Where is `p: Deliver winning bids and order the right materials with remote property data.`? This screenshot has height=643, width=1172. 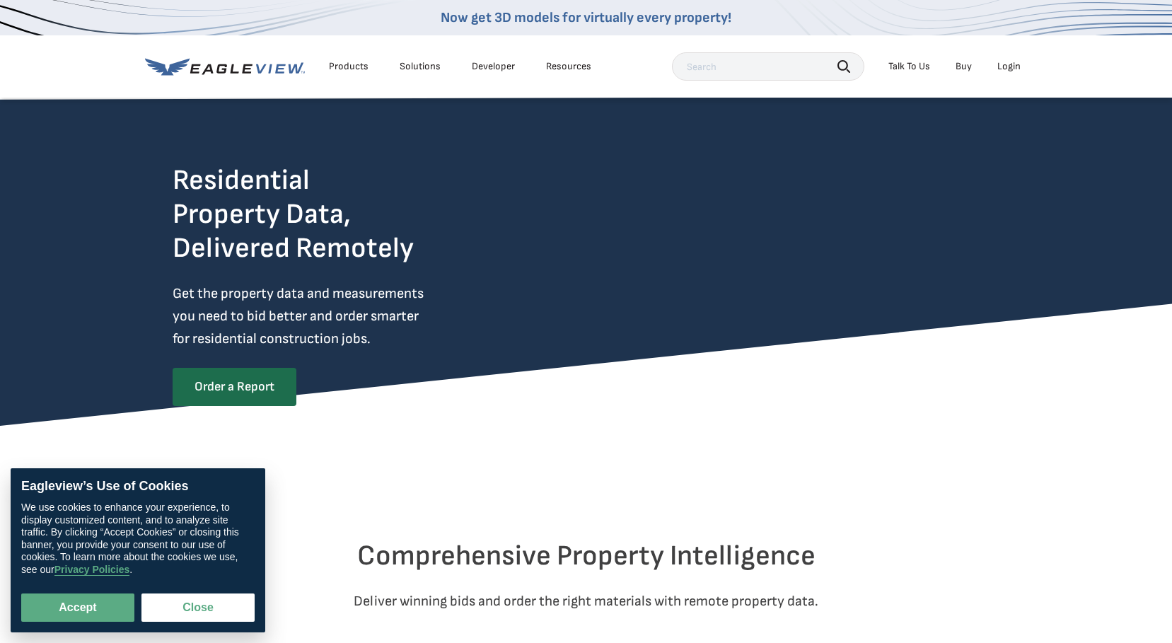
p: Deliver winning bids and order the right materials with remote property data. is located at coordinates (586, 601).